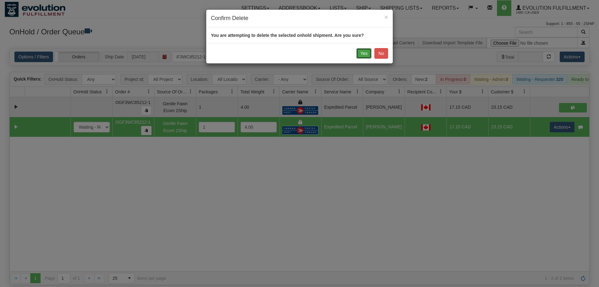  What do you see at coordinates (287, 35) in the screenshot?
I see `strong: You are attempting to delete the selected onhold shipment. Are you sure?` at bounding box center [287, 35].